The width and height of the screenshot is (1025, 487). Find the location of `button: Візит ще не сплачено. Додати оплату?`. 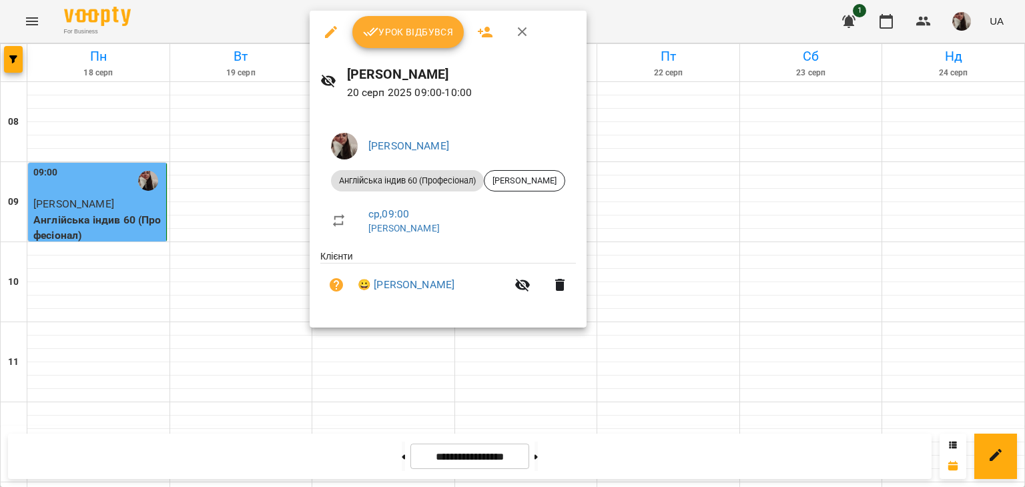

button: Візит ще не сплачено. Додати оплату? is located at coordinates (336, 285).